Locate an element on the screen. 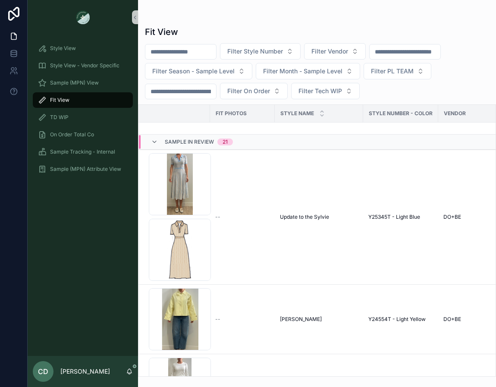 The image size is (496, 387). span: Y24554T - Light Yellow is located at coordinates (396, 319).